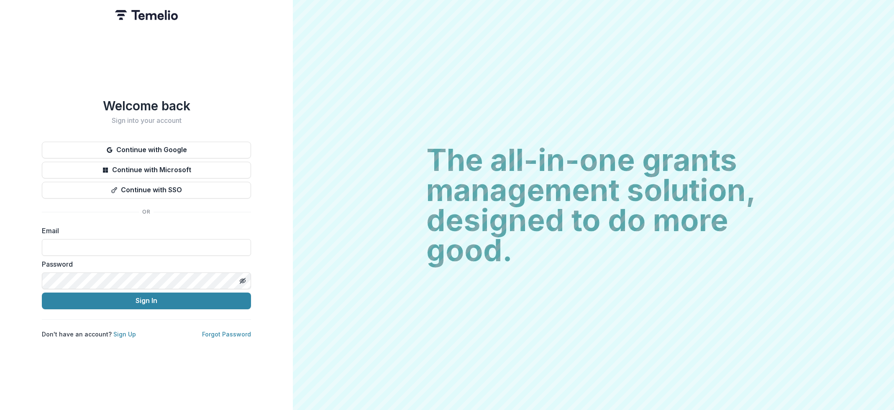  I want to click on label: Email, so click(144, 231).